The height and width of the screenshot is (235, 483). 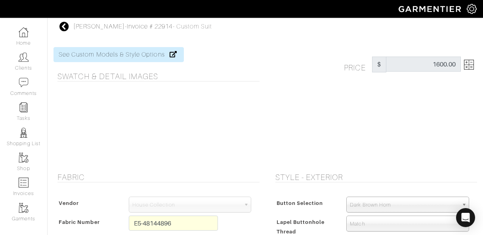 I want to click on h5: Swatch & Detail Images, so click(x=158, y=76).